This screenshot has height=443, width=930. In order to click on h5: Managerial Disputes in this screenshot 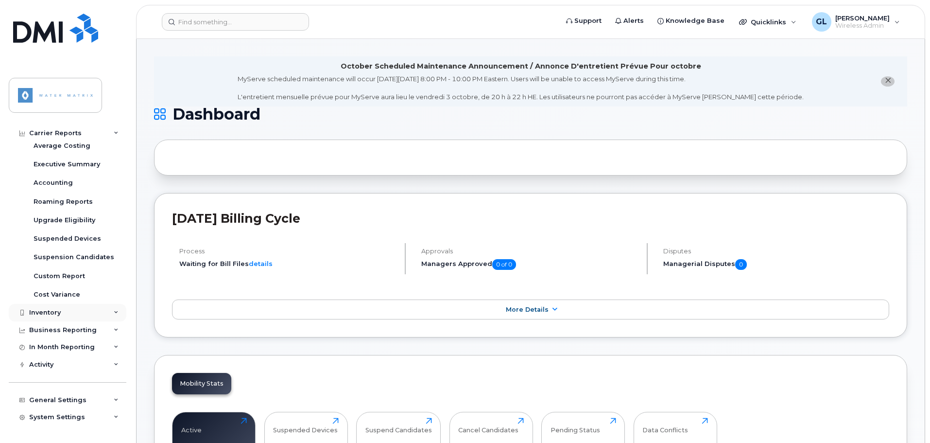, I will do `click(776, 264)`.